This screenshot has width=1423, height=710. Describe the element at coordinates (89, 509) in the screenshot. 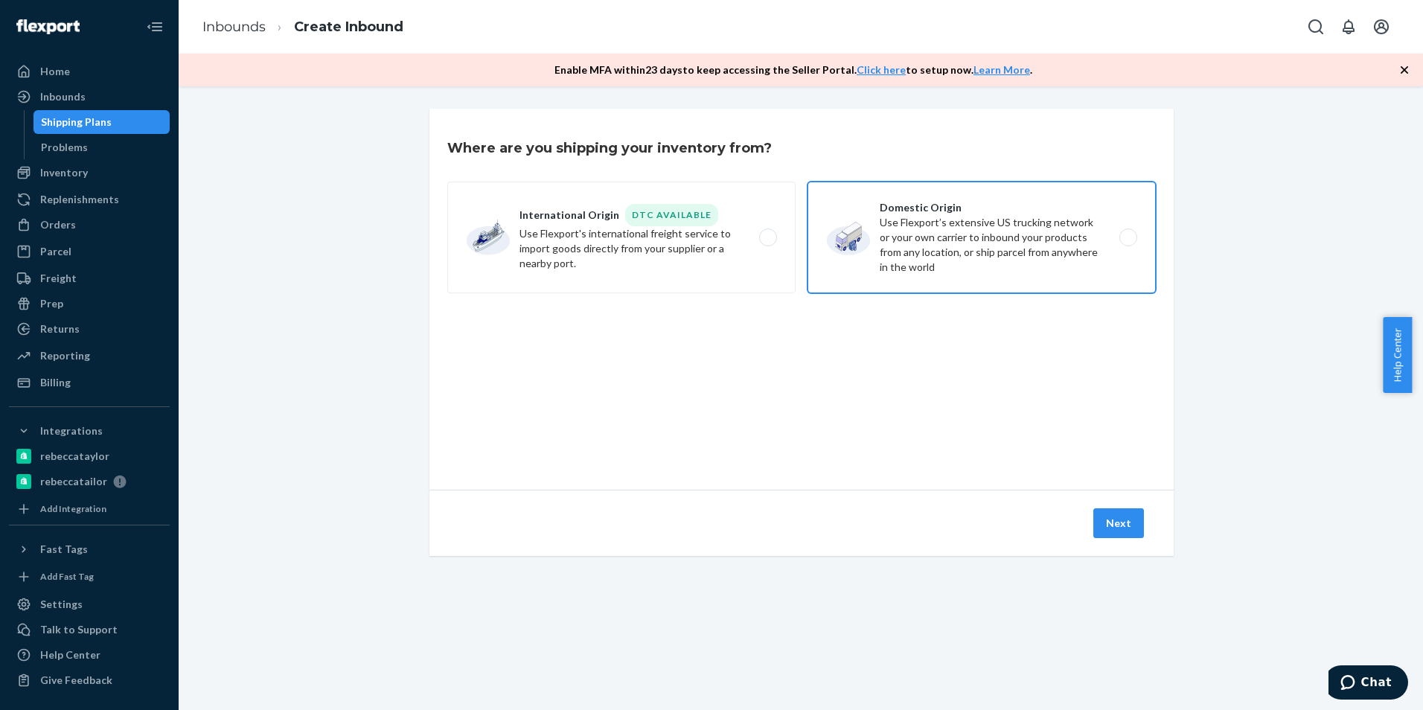

I see `a: Add Integration` at that location.